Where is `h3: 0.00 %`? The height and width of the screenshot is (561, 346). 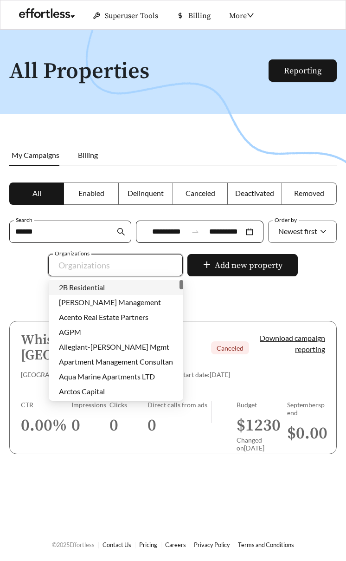 h3: 0.00 % is located at coordinates (46, 425).